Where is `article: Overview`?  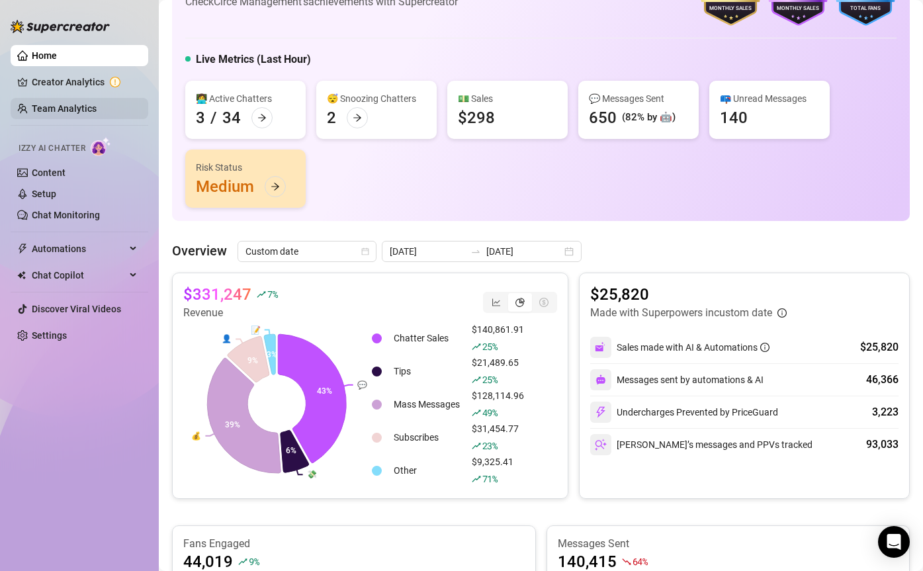 article: Overview is located at coordinates (199, 251).